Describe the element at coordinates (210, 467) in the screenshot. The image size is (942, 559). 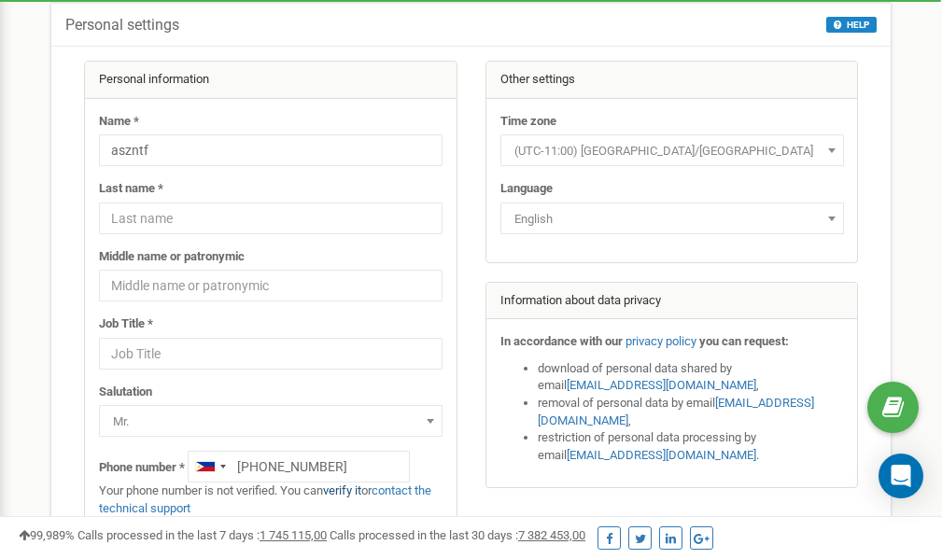
I see `div: Telephone country code` at that location.